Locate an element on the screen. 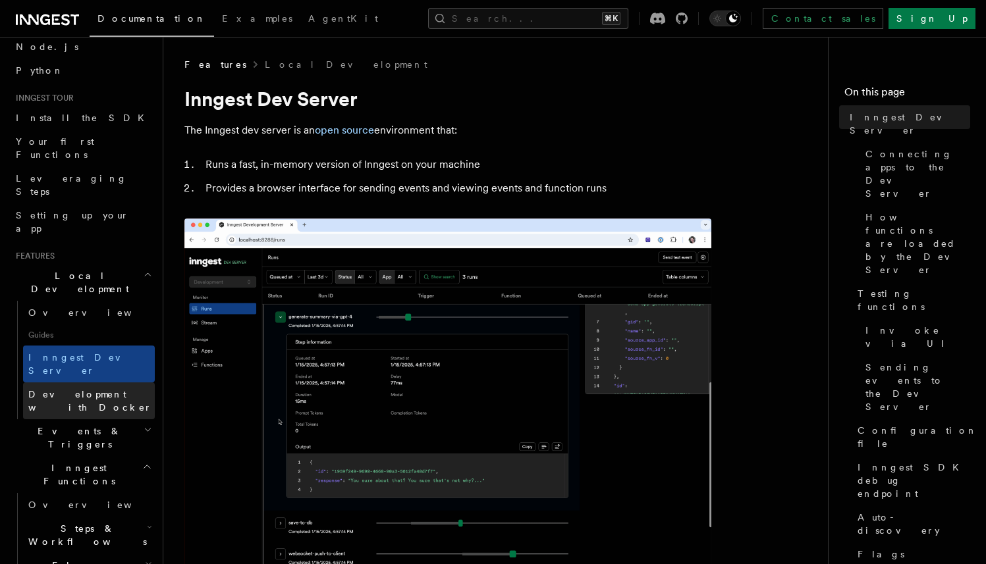 This screenshot has height=564, width=986. span: Events & Triggers is located at coordinates (77, 438).